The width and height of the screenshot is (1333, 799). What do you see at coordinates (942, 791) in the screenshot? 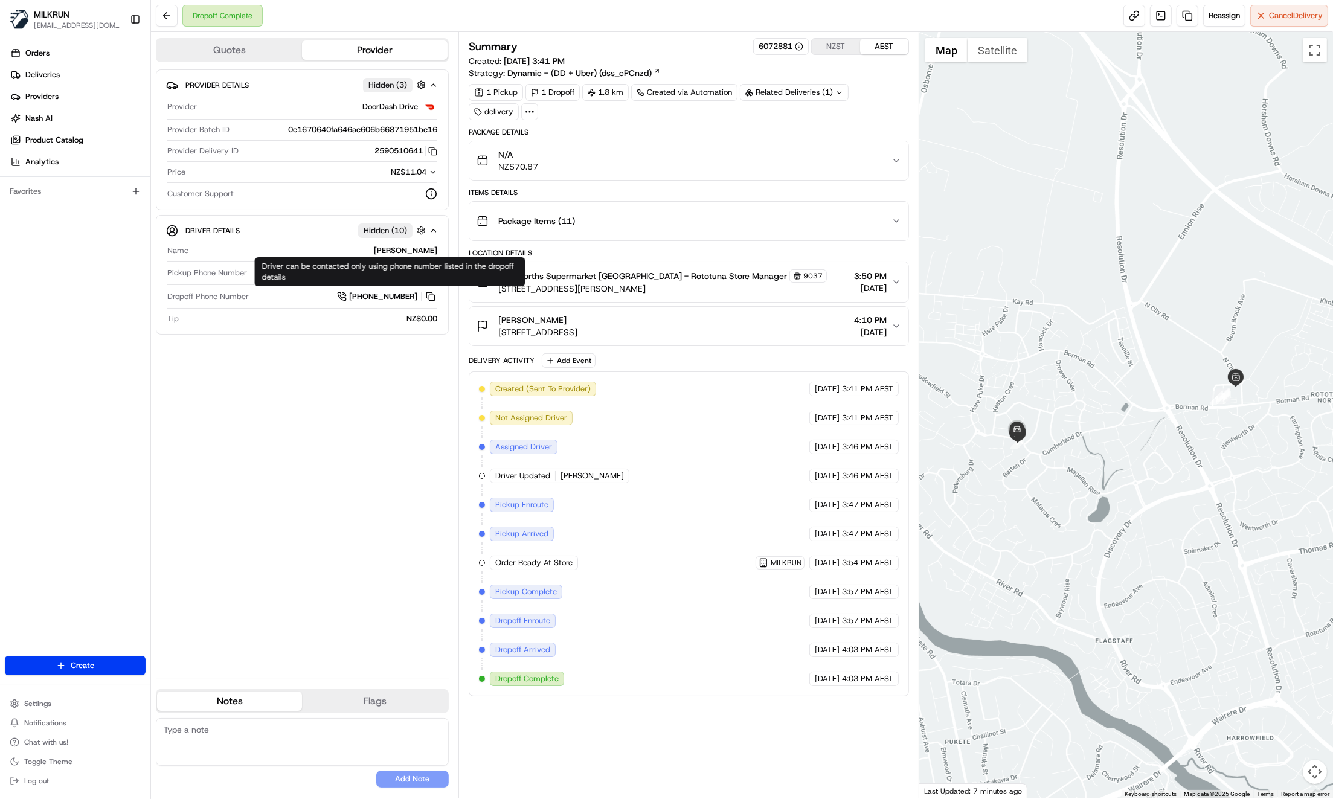
I see `a: Open this area in Google Maps (opens a new window)` at bounding box center [942, 791].